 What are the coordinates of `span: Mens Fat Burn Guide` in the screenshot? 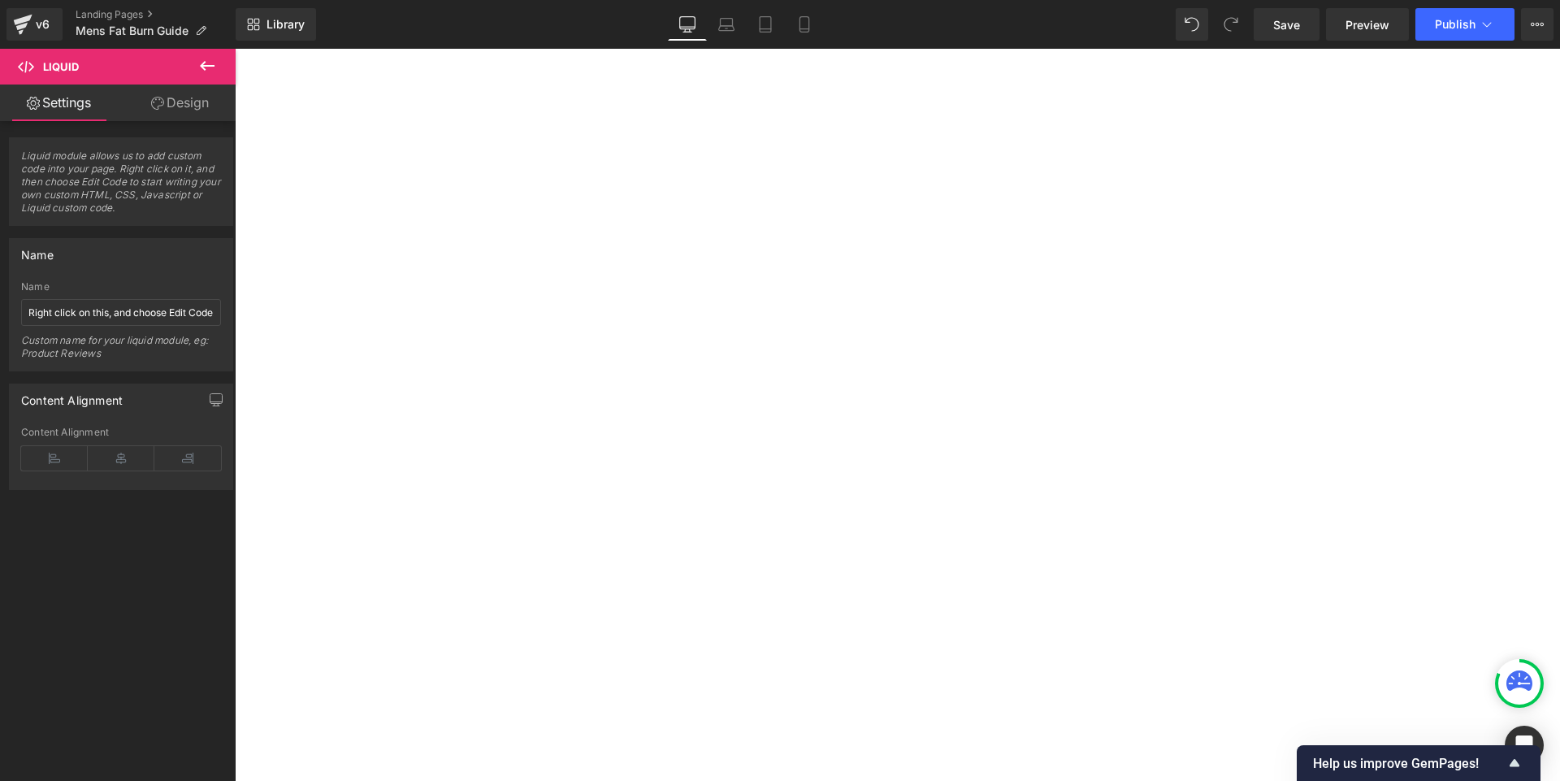 It's located at (132, 31).